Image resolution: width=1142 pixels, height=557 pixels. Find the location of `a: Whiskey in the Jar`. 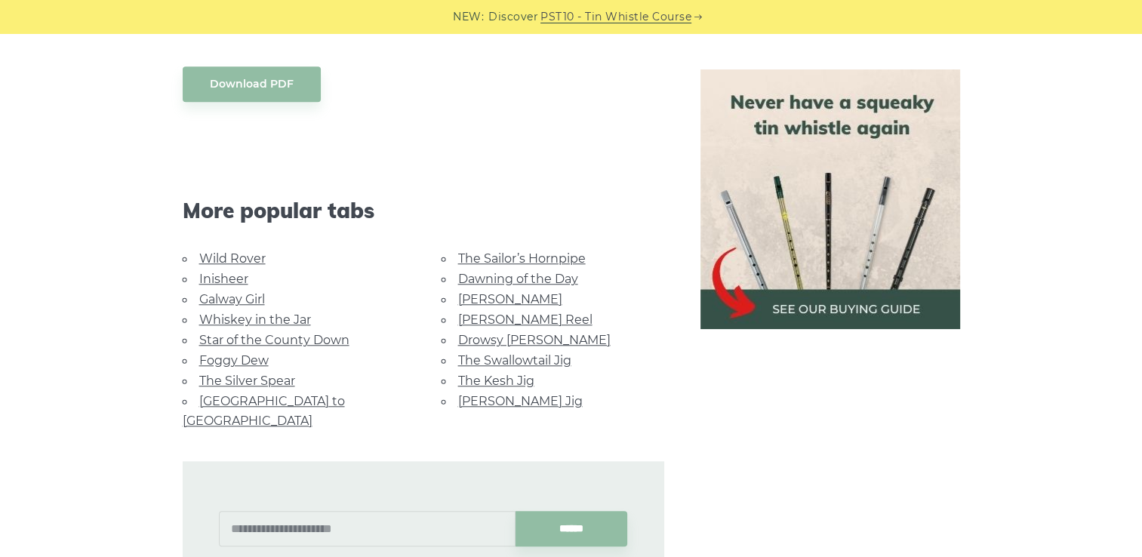

a: Whiskey in the Jar is located at coordinates (255, 319).